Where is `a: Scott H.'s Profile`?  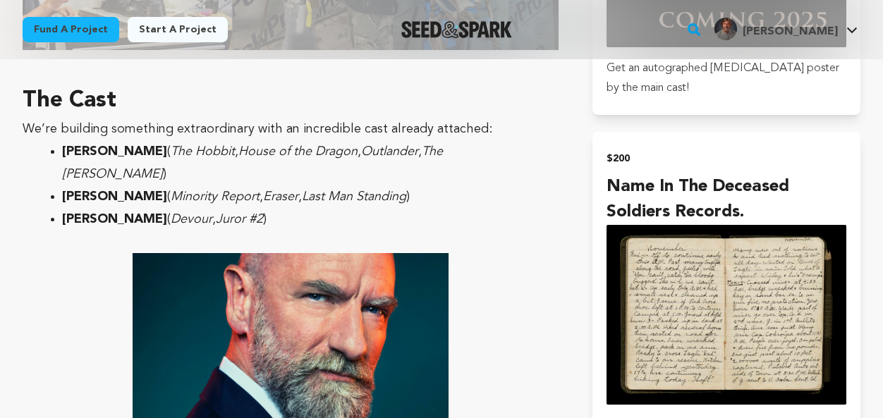 a: Scott H.'s Profile is located at coordinates (785, 27).